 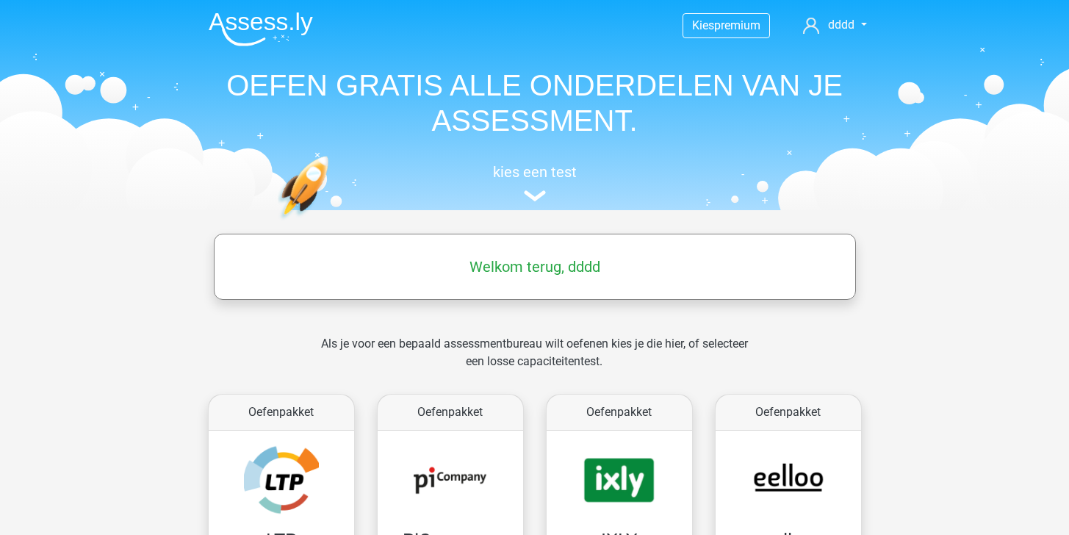 What do you see at coordinates (535, 103) in the screenshot?
I see `h1: OEFEN GRATIS ALLE ONDERDELEN VAN JE ASSESSMENT.` at bounding box center [535, 103].